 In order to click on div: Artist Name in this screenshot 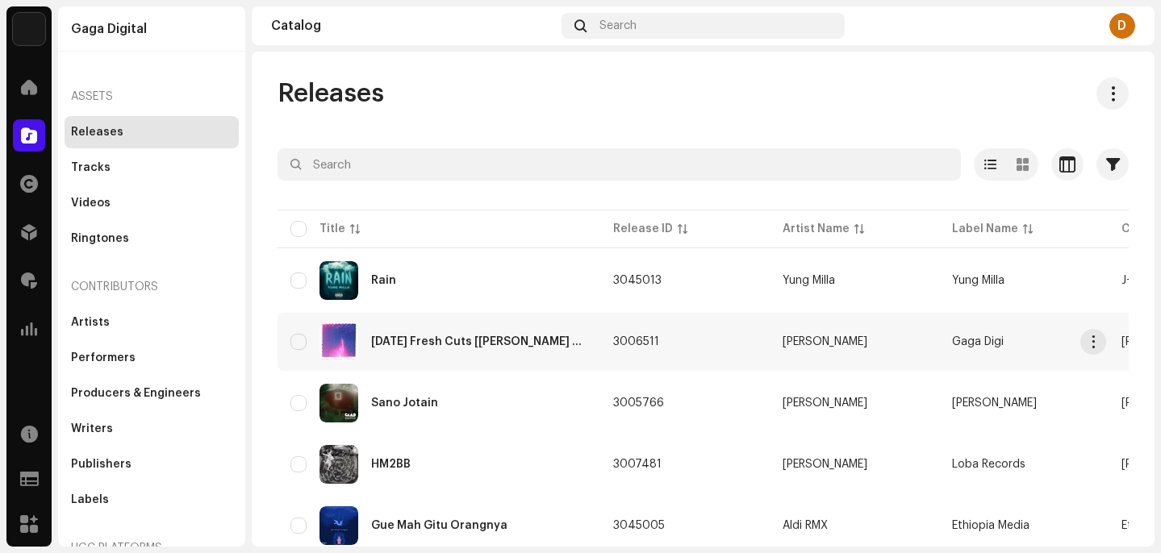, I will do `click(816, 229)`.